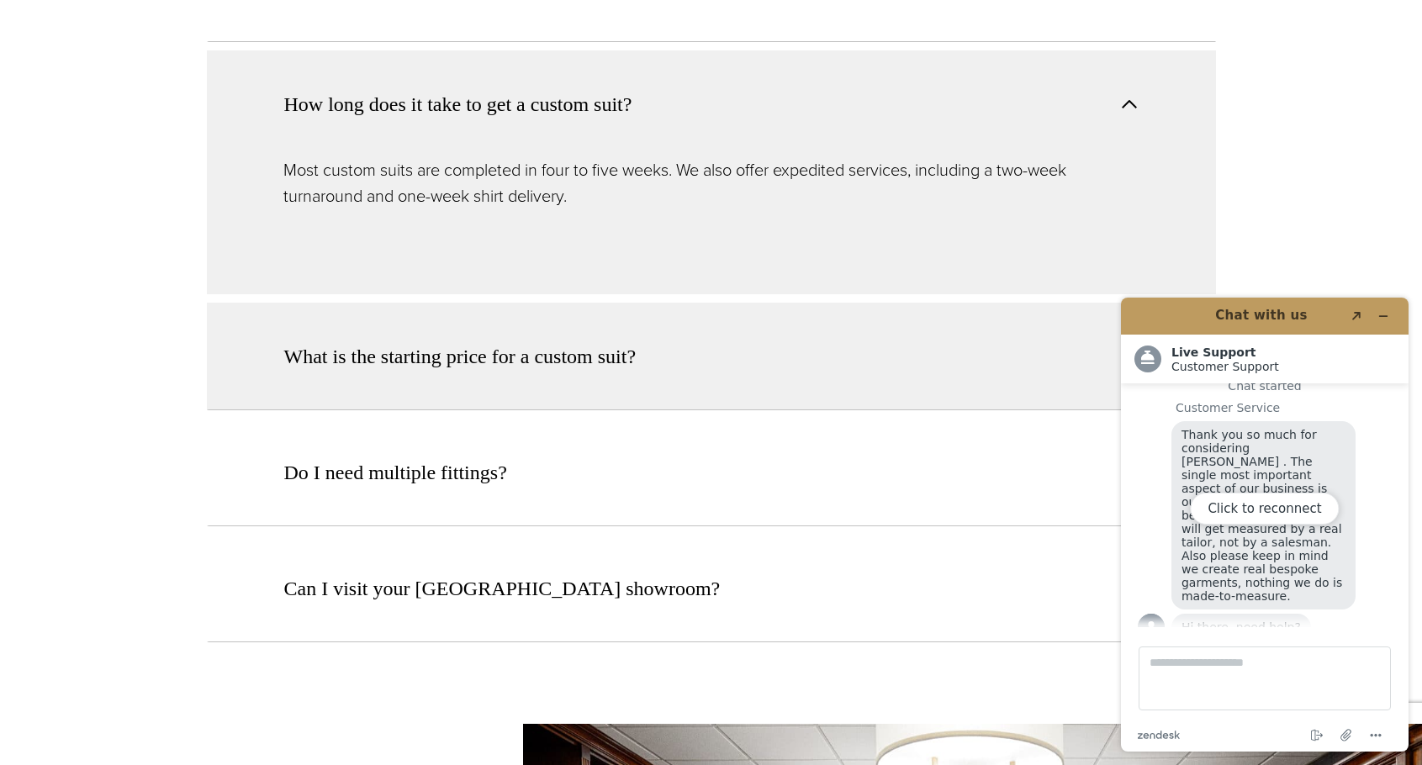 Image resolution: width=1422 pixels, height=765 pixels. What do you see at coordinates (239, 452) in the screenshot?
I see `button: Attach file` at bounding box center [239, 452].